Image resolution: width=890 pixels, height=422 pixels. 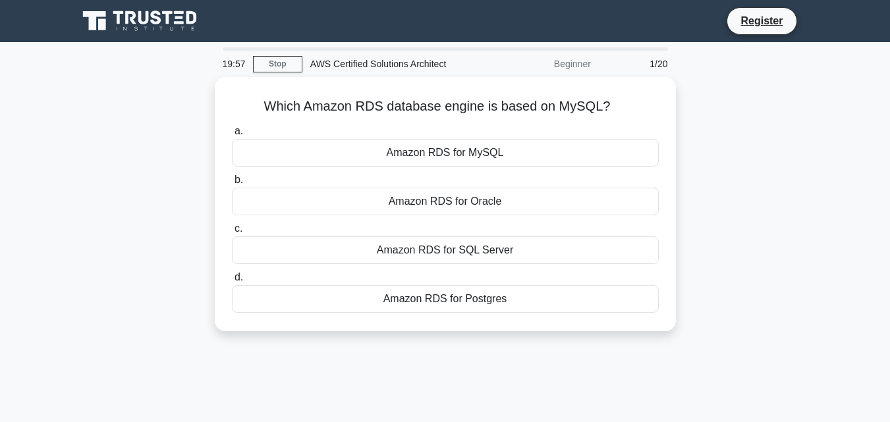 What do you see at coordinates (234, 64) in the screenshot?
I see `div: 19:57` at bounding box center [234, 64].